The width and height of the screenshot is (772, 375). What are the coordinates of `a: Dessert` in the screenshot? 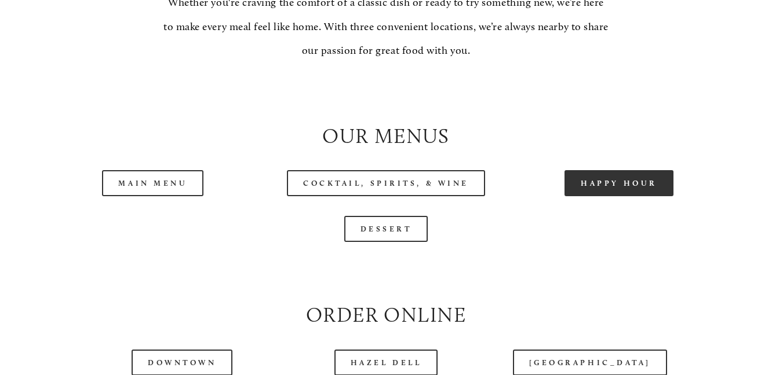 It's located at (386, 229).